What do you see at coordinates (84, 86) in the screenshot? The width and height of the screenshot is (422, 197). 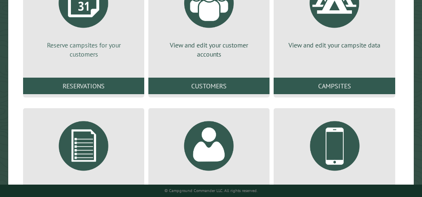 I see `a: Reservations` at bounding box center [84, 86].